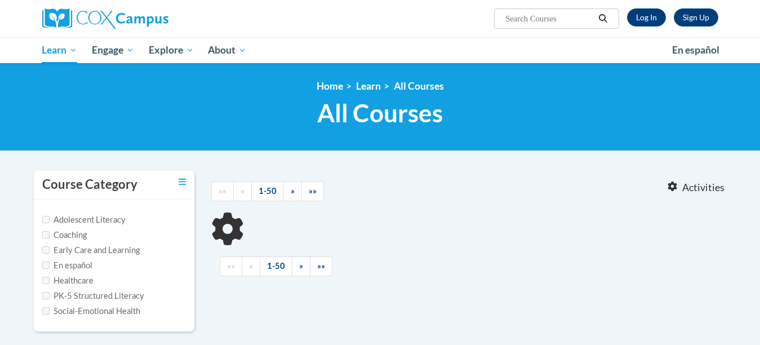 This screenshot has width=760, height=345. Describe the element at coordinates (59, 50) in the screenshot. I see `span: Learn` at that location.